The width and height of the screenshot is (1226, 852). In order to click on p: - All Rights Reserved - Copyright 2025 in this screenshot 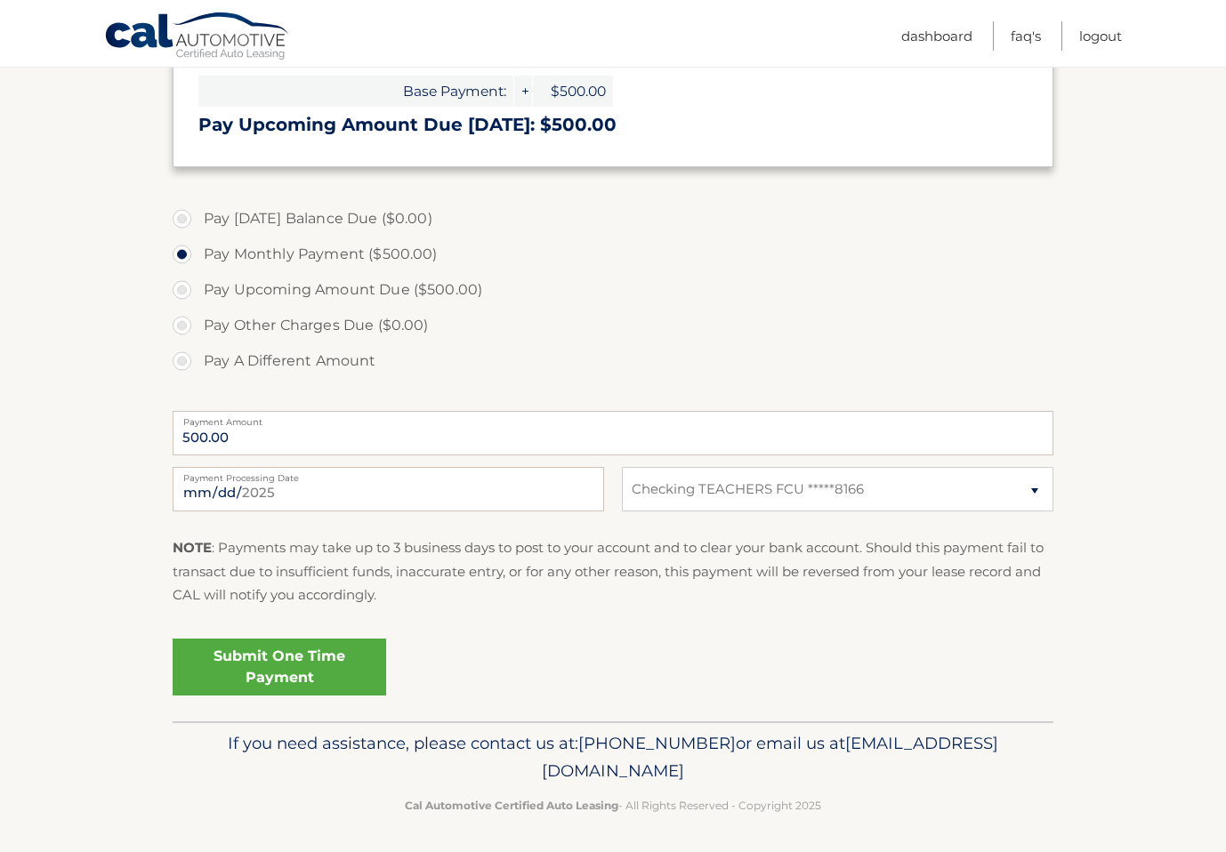, I will do `click(613, 805)`.